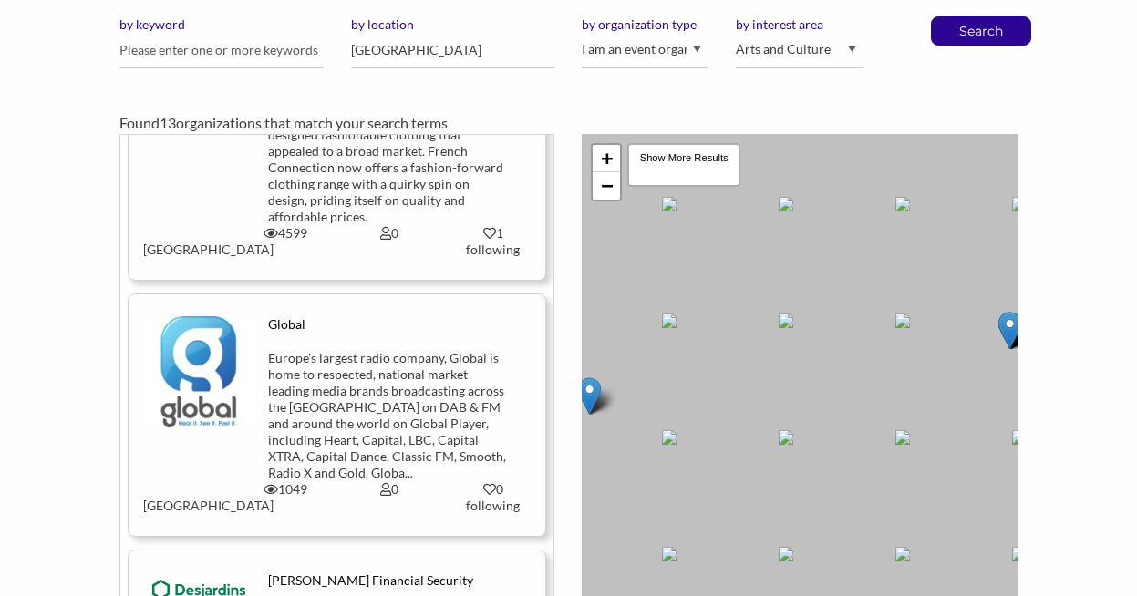 This screenshot has width=1137, height=596. Describe the element at coordinates (285, 233) in the screenshot. I see `div: 4599` at that location.